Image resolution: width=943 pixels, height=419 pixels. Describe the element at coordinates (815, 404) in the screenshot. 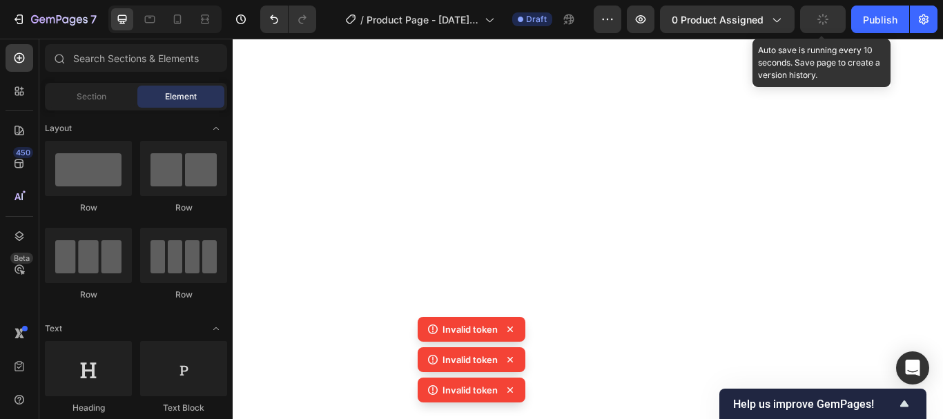

I see `span: Help us improve GemPages!` at that location.